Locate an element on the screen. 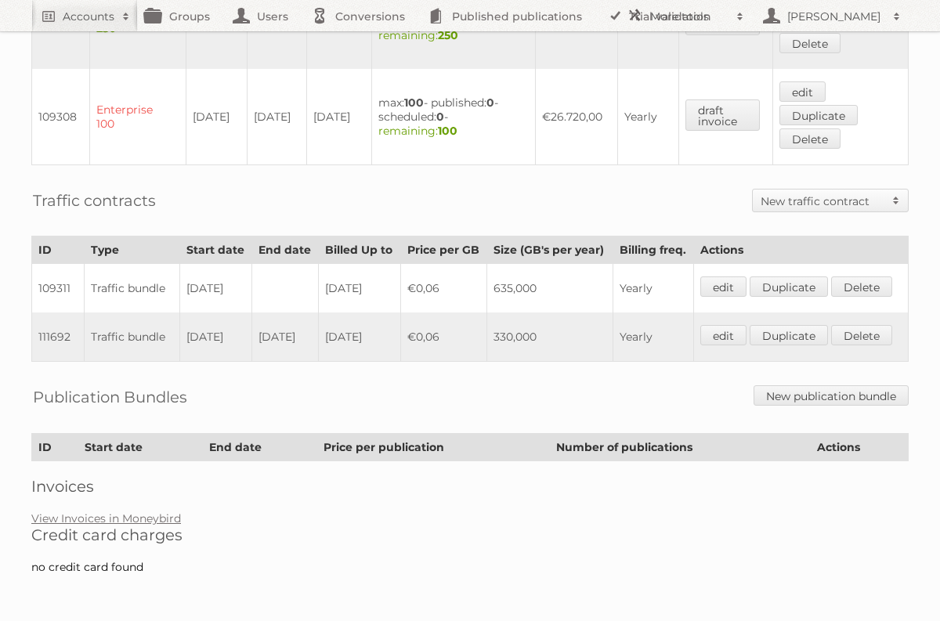 The height and width of the screenshot is (621, 940). td: 109308 is located at coordinates (61, 117).